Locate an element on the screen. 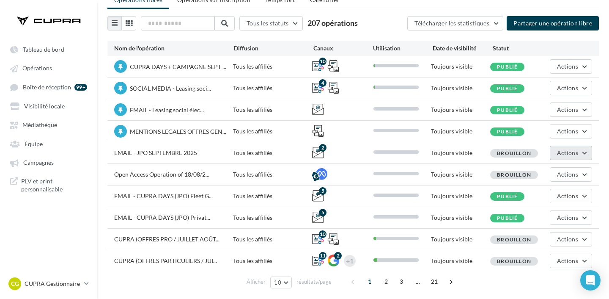  div: 5 is located at coordinates (323, 191).